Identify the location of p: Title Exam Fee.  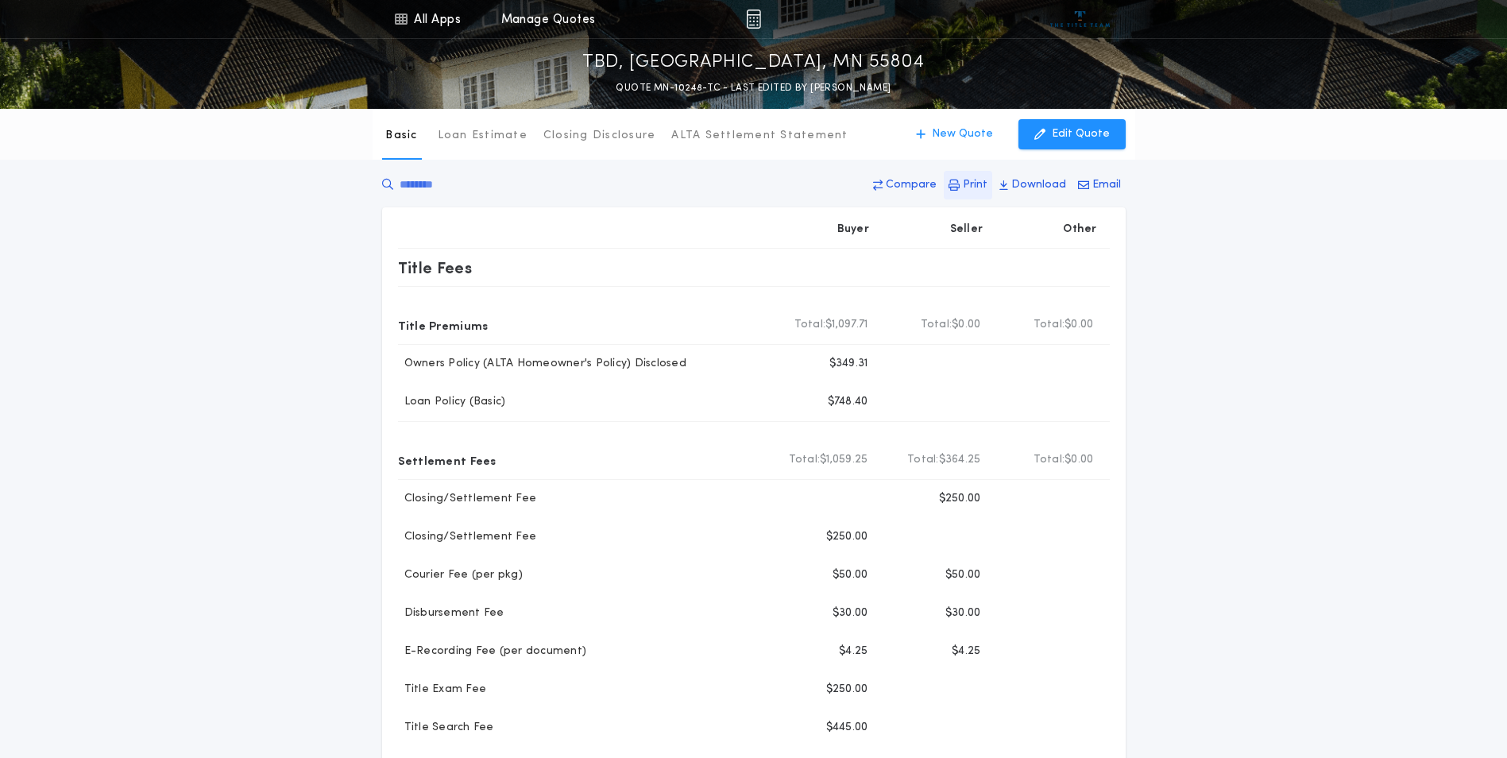
(442, 690).